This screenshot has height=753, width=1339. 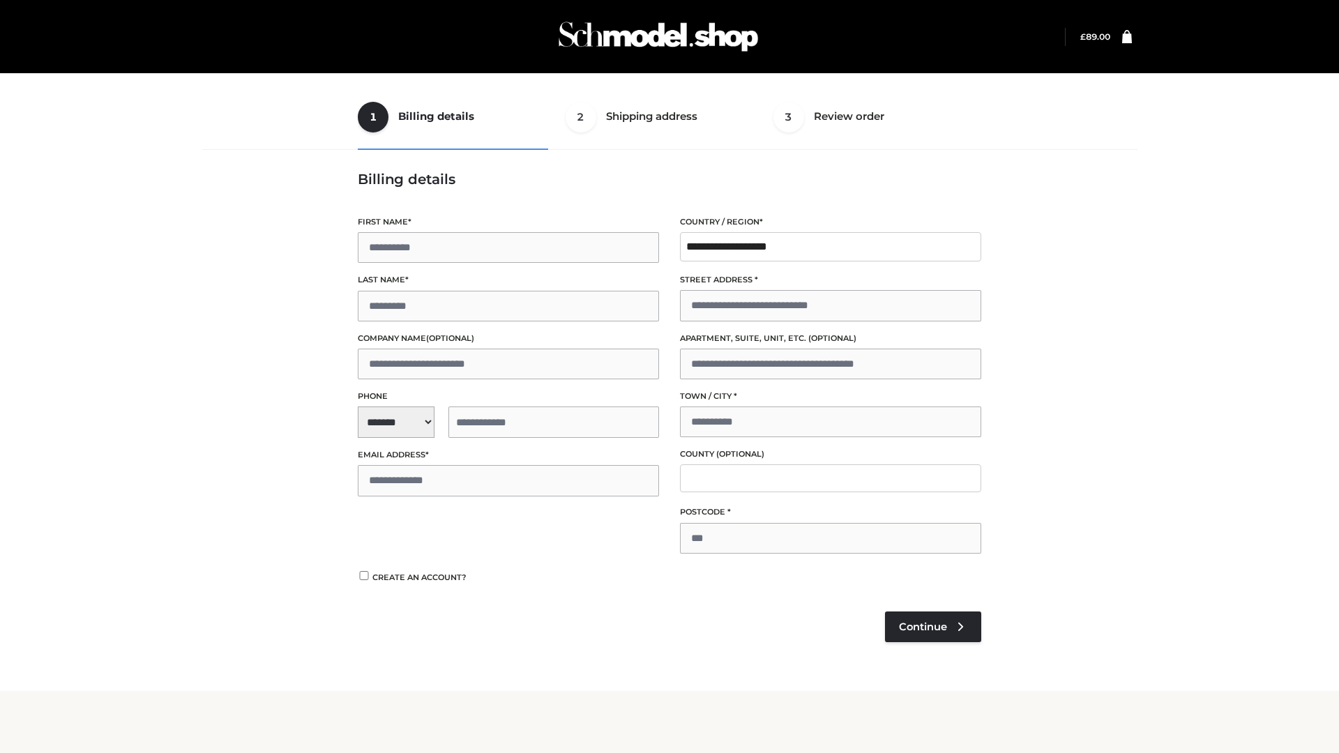 I want to click on a: Schmodel Admin 964, so click(x=658, y=36).